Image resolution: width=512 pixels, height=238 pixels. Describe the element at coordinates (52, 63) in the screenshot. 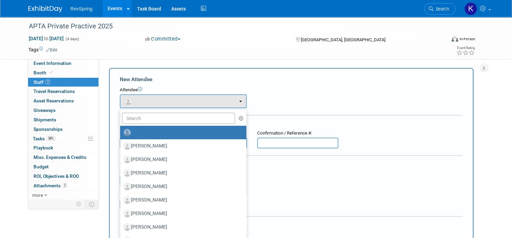

I see `span: Event Information` at that location.